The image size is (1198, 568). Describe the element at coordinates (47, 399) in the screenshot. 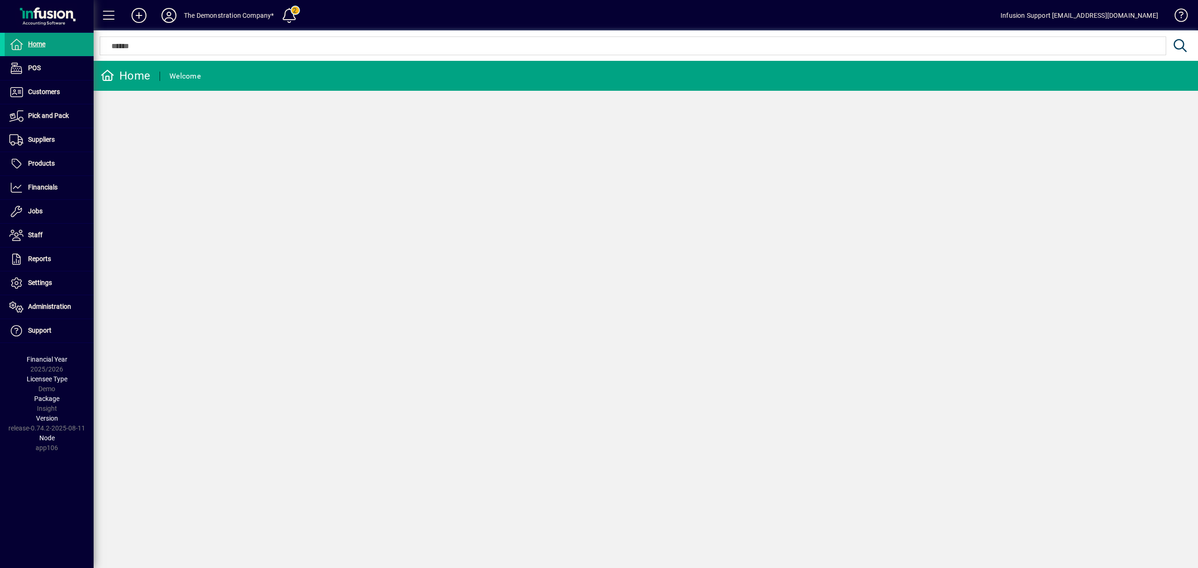

I see `span: Package` at that location.